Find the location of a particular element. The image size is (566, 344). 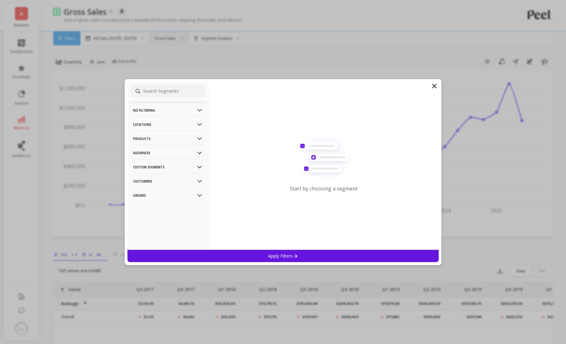

p: Products is located at coordinates (168, 138).